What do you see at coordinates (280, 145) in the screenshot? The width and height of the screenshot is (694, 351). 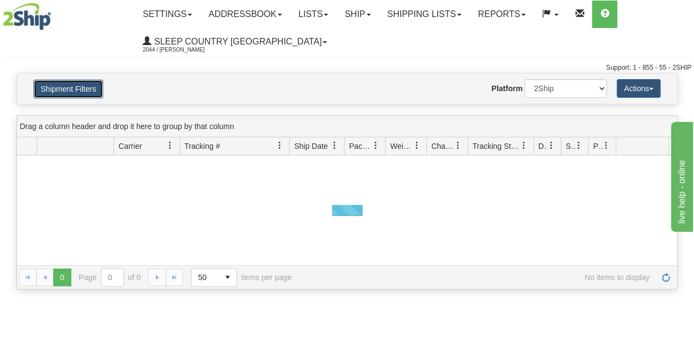 I see `a: Tracking # filter column settings` at bounding box center [280, 145].